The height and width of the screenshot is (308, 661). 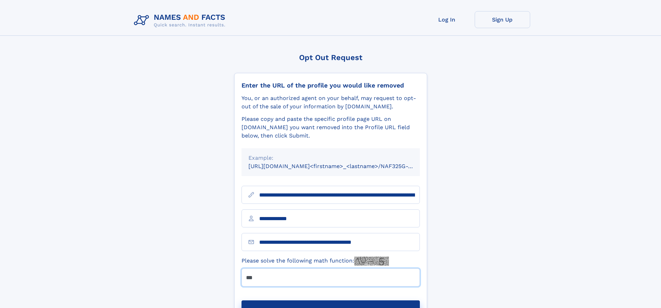 I want to click on a: Log In, so click(x=447, y=19).